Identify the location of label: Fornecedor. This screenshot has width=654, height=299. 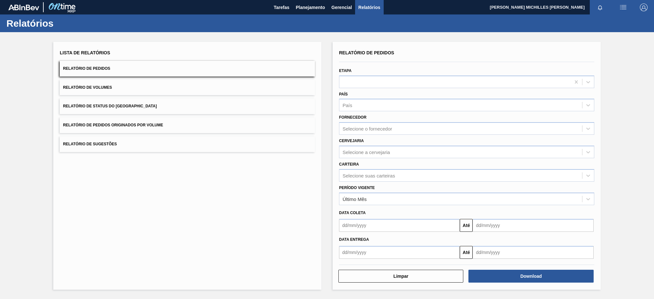
(353, 117).